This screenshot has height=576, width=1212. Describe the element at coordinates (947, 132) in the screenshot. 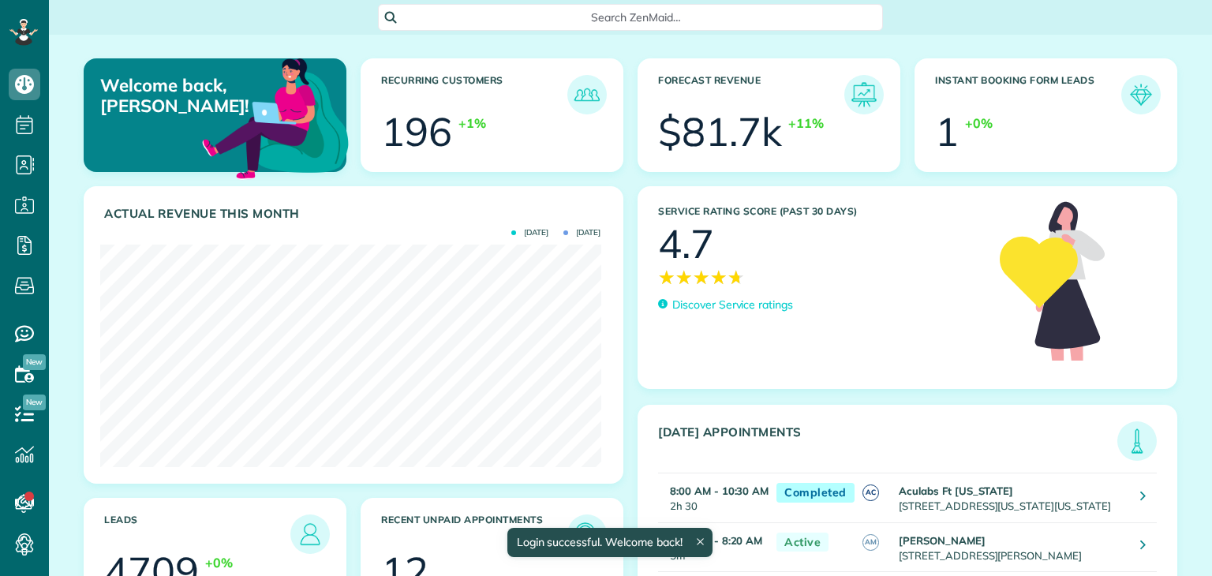

I see `div: 1` at that location.